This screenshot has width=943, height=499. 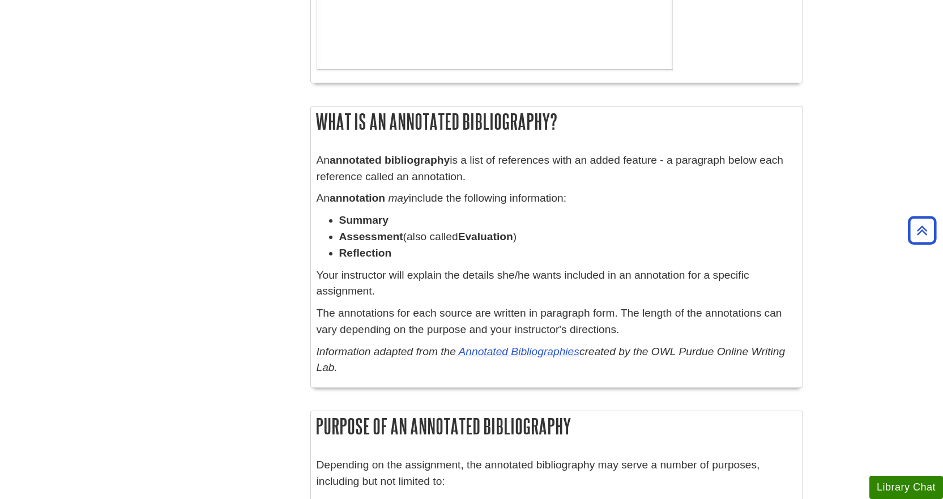 I want to click on p: An include the following information:, so click(x=557, y=198).